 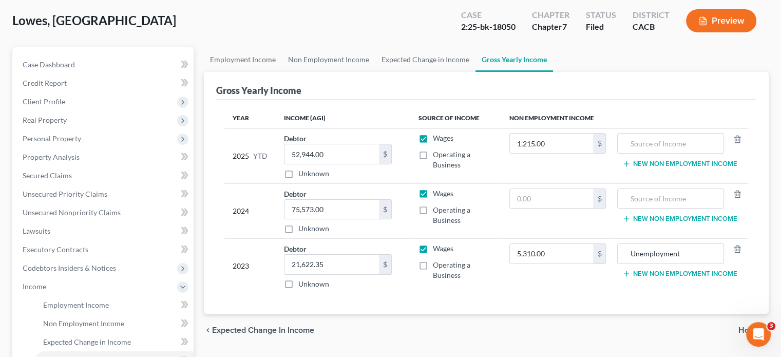 What do you see at coordinates (76, 304) in the screenshot?
I see `span: Employment Income` at bounding box center [76, 304].